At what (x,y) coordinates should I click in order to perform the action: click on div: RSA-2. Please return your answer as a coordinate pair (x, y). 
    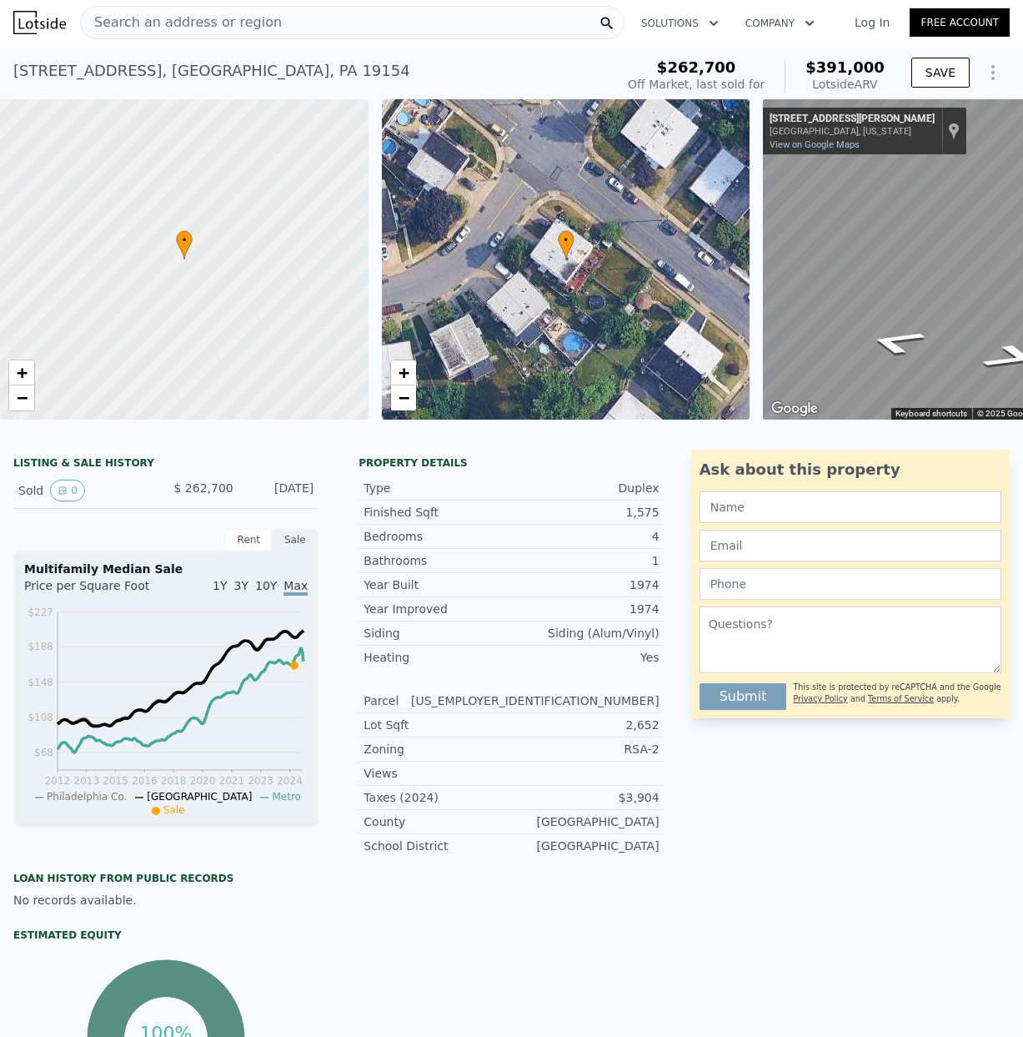
    Looking at the image, I should click on (585, 749).